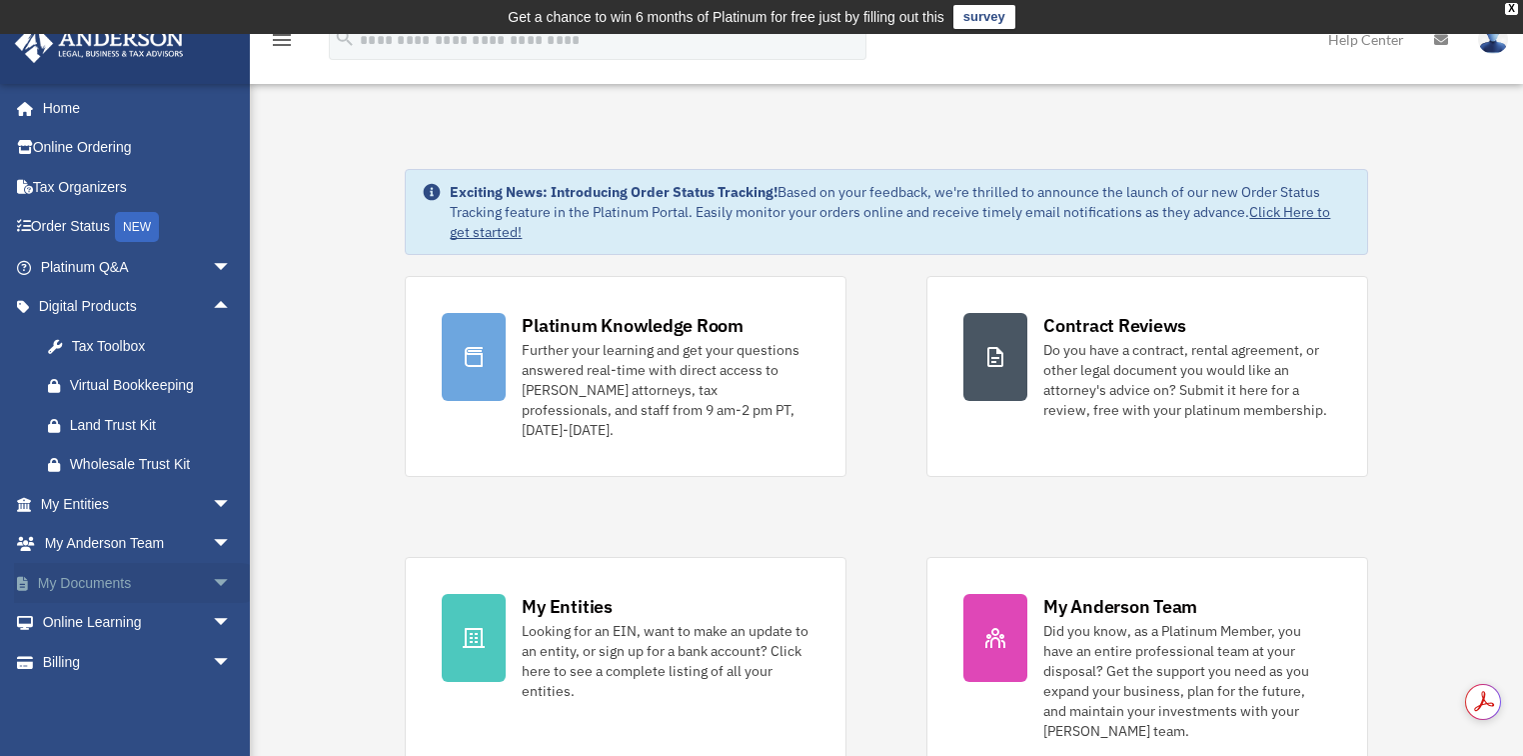 This screenshot has height=756, width=1523. I want to click on a: menu, so click(282, 43).